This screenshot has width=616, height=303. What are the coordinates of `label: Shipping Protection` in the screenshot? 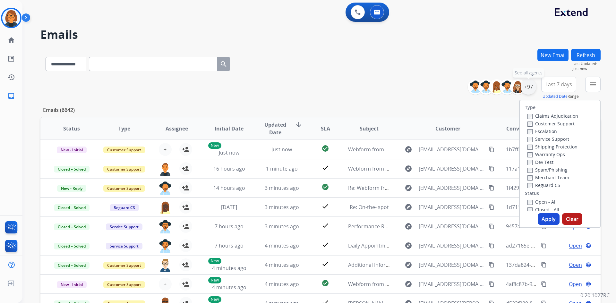 It's located at (552, 147).